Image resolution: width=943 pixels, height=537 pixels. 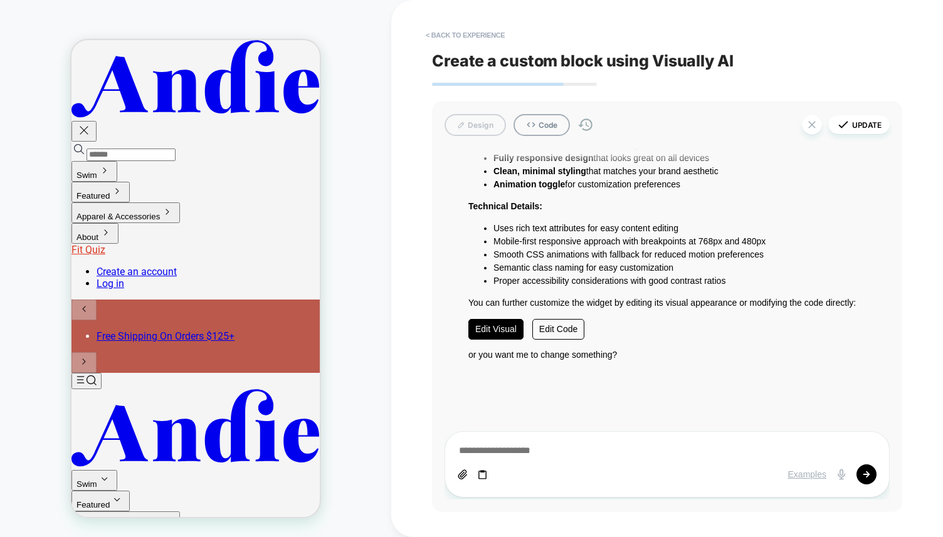 What do you see at coordinates (679, 171) in the screenshot?
I see `li: that matches your brand aesthetic` at bounding box center [679, 171].